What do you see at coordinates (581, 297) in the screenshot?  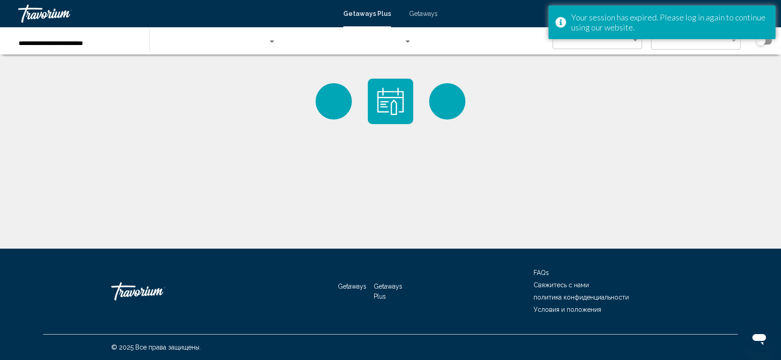 I see `span: политика конфиденциальности` at bounding box center [581, 297].